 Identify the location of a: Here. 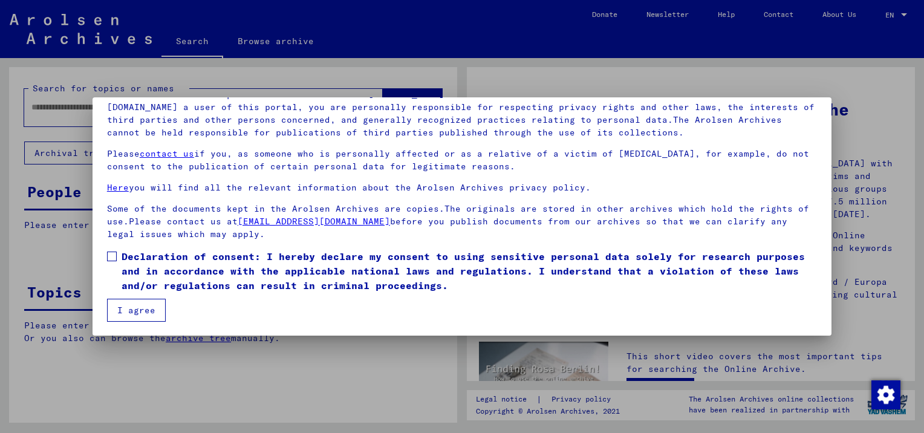
(118, 188).